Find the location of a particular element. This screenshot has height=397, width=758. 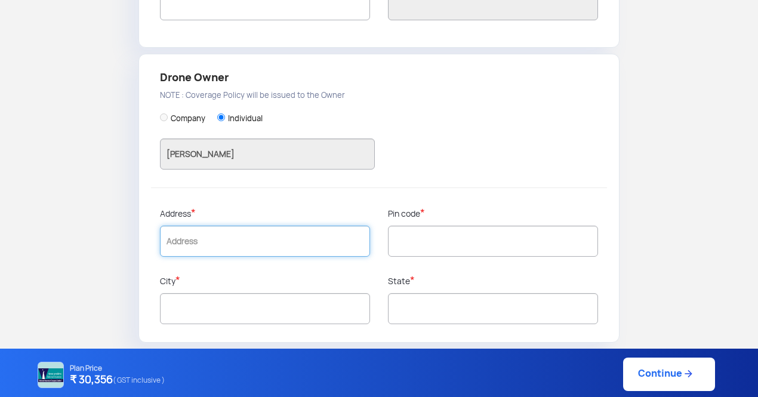

h4: Drone Owner is located at coordinates (379, 78).